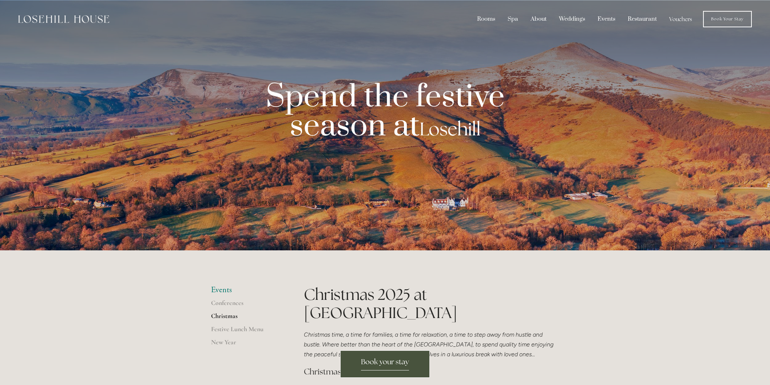 The image size is (770, 385). What do you see at coordinates (246, 319) in the screenshot?
I see `a: Christmas` at bounding box center [246, 319].